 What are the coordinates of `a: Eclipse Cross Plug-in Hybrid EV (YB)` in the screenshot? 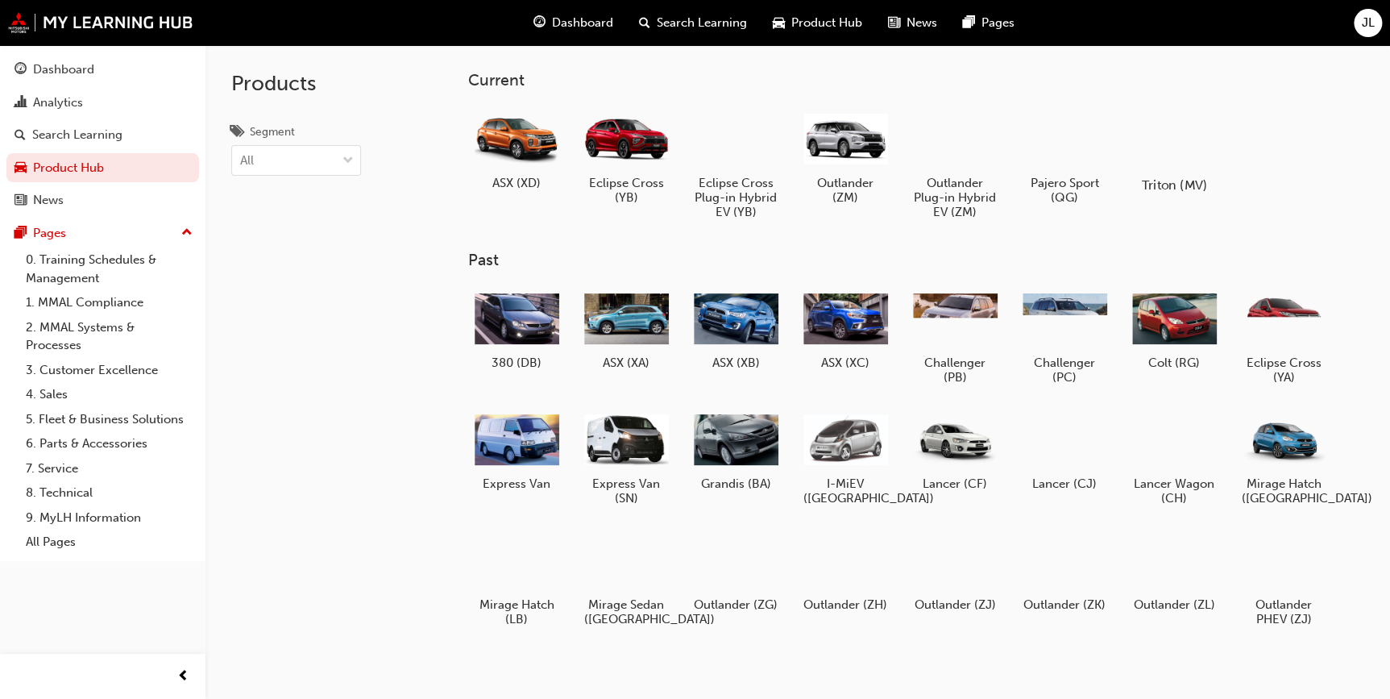 It's located at (736, 164).